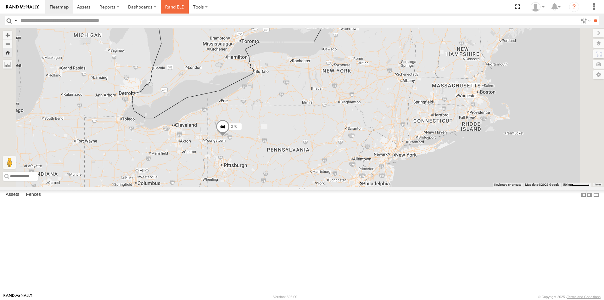 This screenshot has width=604, height=300. I want to click on span: 270, so click(234, 127).